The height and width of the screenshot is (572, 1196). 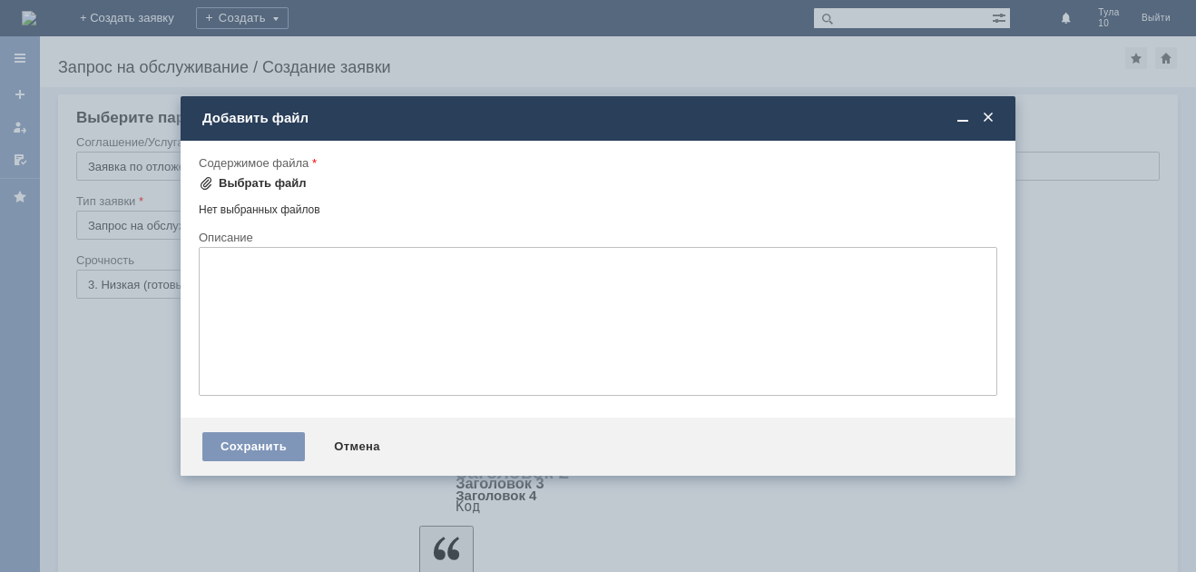 What do you see at coordinates (596, 237) in the screenshot?
I see `div: Описание` at bounding box center [596, 237].